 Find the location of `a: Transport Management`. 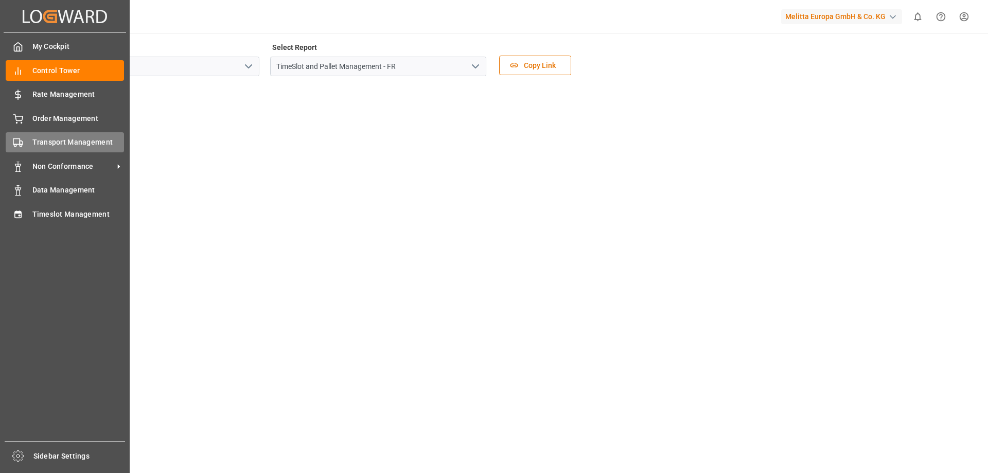

a: Transport Management is located at coordinates (65, 142).